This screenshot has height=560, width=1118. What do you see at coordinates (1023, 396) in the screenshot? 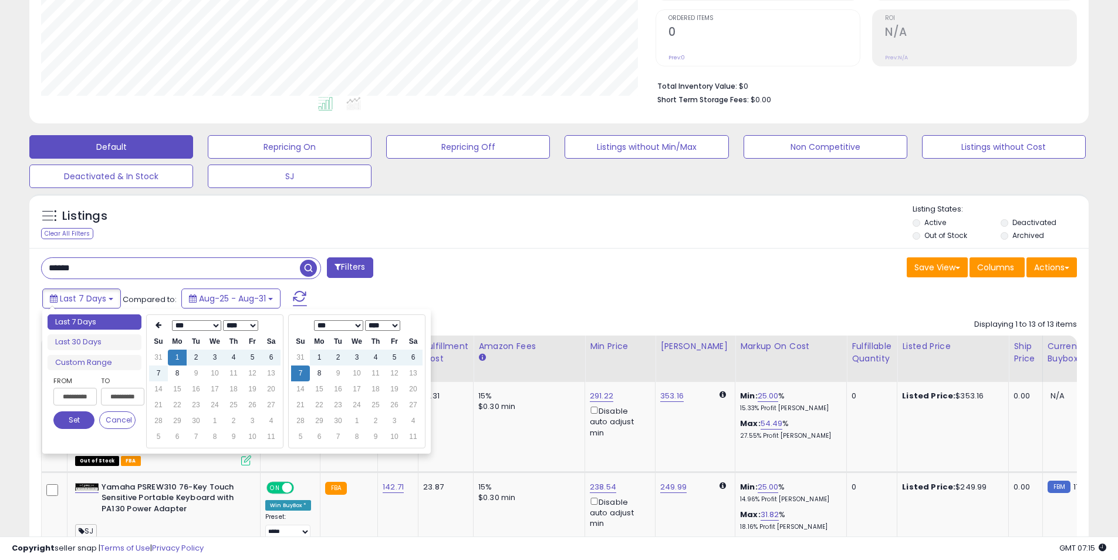
I see `div: 0.00` at bounding box center [1023, 396].